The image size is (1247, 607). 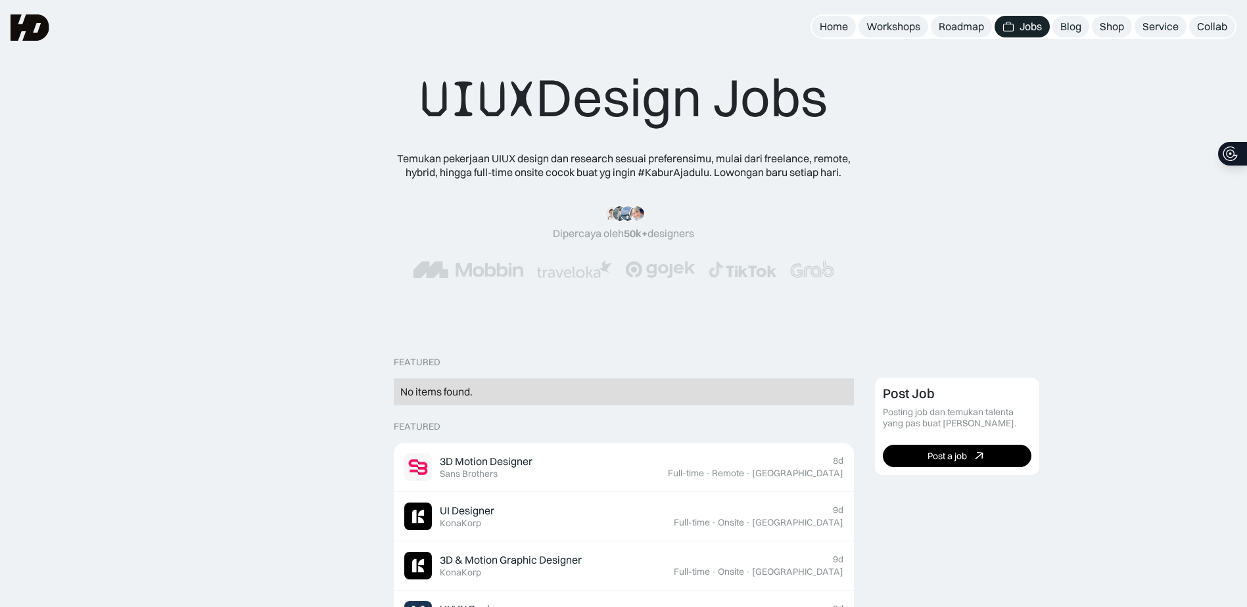 What do you see at coordinates (957, 456) in the screenshot?
I see `a: Post a job` at bounding box center [957, 456].